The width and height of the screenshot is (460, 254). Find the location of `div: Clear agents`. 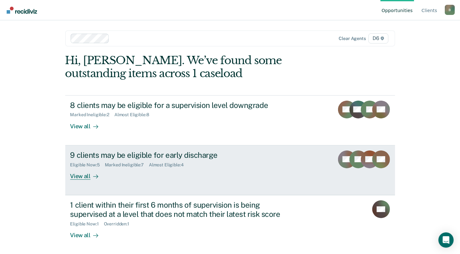

div: Clear agents is located at coordinates (353, 38).